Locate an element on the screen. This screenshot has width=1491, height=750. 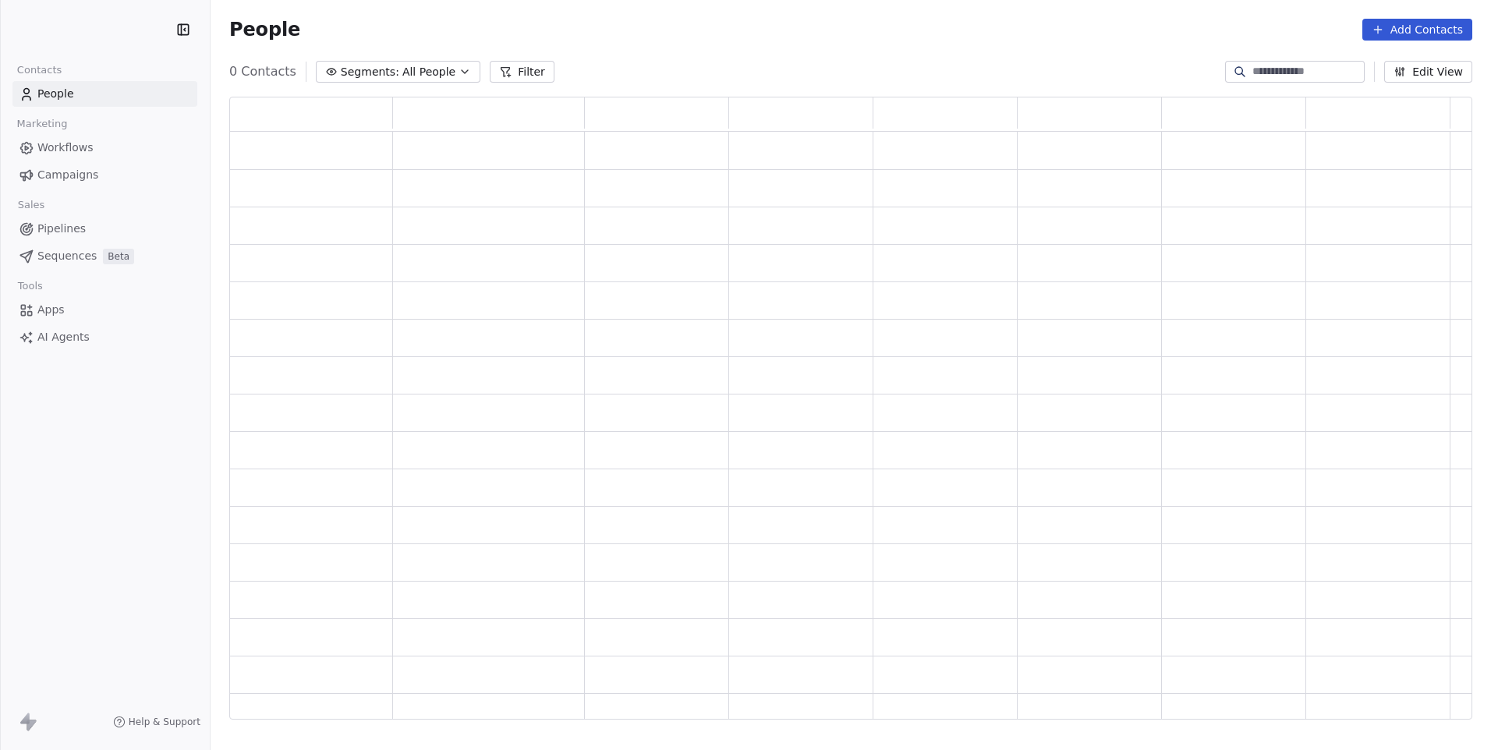
a: SequencesBeta is located at coordinates (105, 256).